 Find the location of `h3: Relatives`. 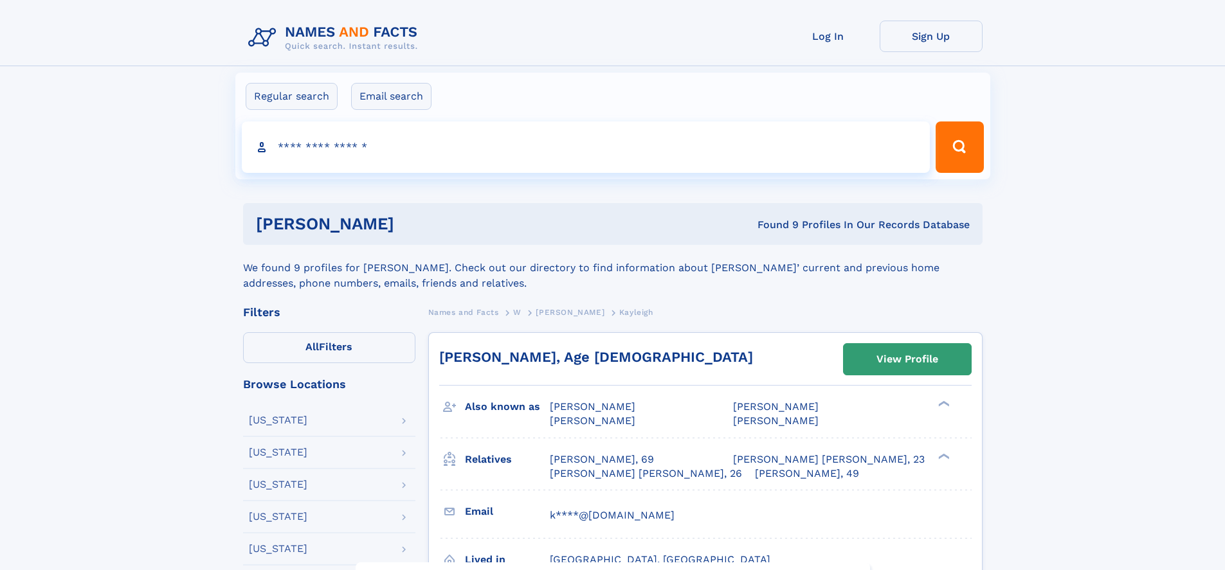

h3: Relatives is located at coordinates (507, 460).